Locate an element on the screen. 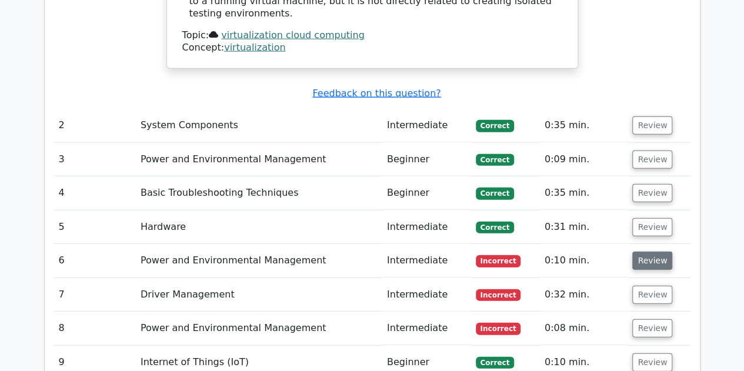  a: Feedback on this question? is located at coordinates (376, 93).